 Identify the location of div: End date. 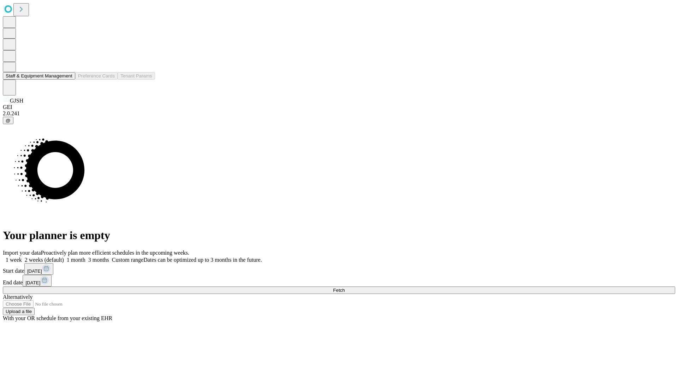
(339, 280).